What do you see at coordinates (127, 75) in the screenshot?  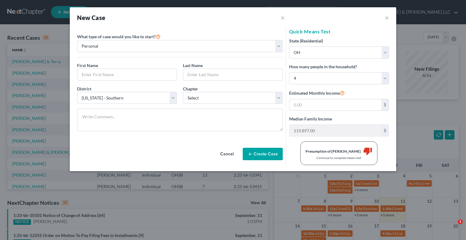 I see `input: Enter First Name` at bounding box center [127, 75].